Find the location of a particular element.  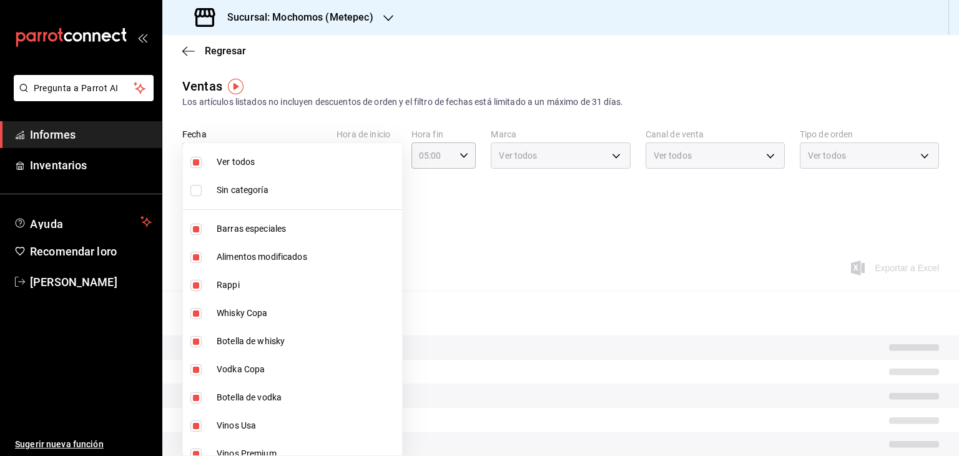

font: Alimentos modificados is located at coordinates (262, 257).